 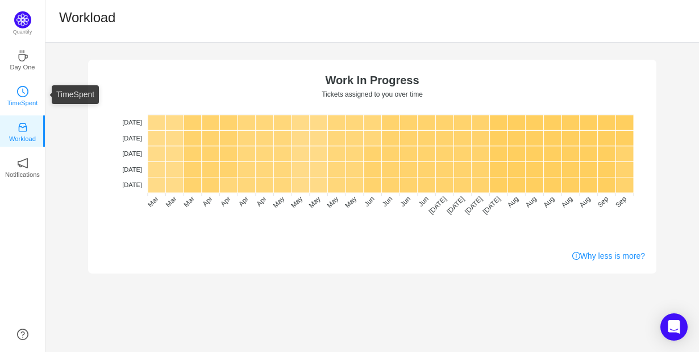 I want to click on div: Open Intercom Messenger, so click(x=674, y=327).